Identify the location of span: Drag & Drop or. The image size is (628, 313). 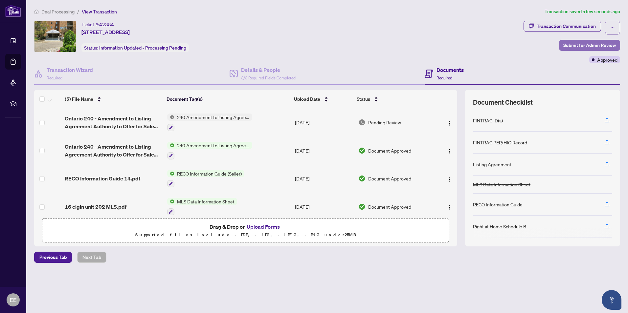
(246, 227).